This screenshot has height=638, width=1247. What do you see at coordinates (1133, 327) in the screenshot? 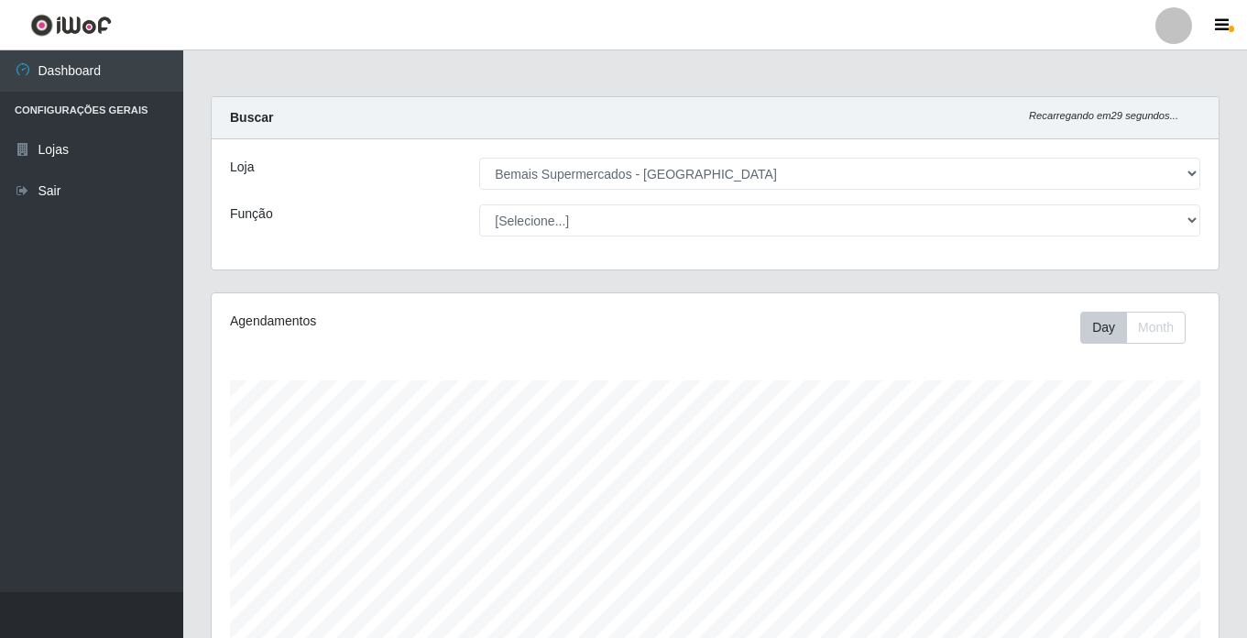
I see `div: First group` at bounding box center [1133, 327].